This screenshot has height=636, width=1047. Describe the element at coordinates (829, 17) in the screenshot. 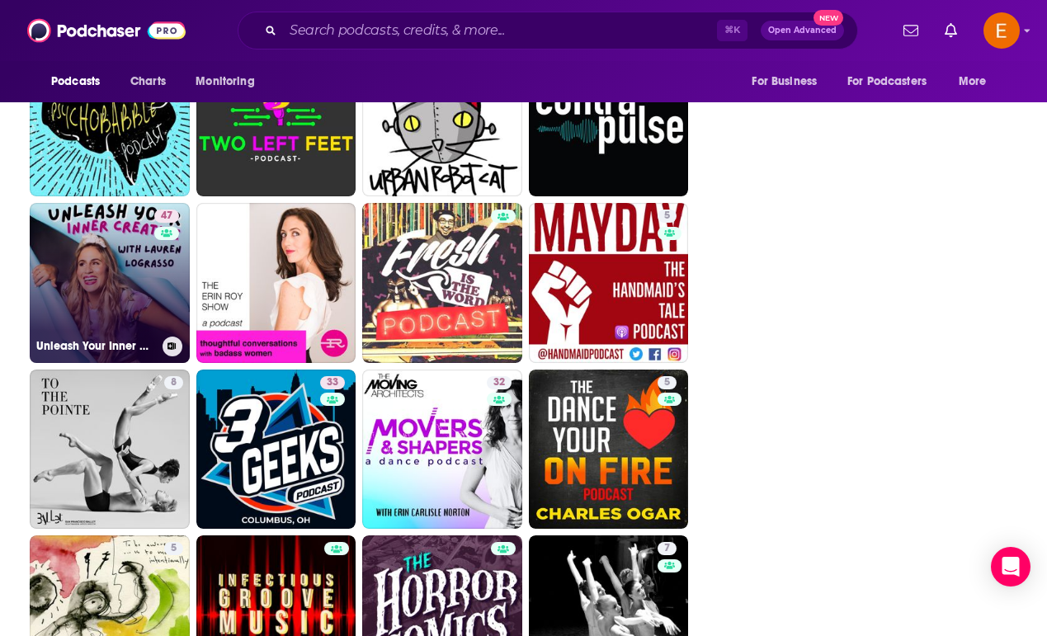

I see `span: New` at that location.